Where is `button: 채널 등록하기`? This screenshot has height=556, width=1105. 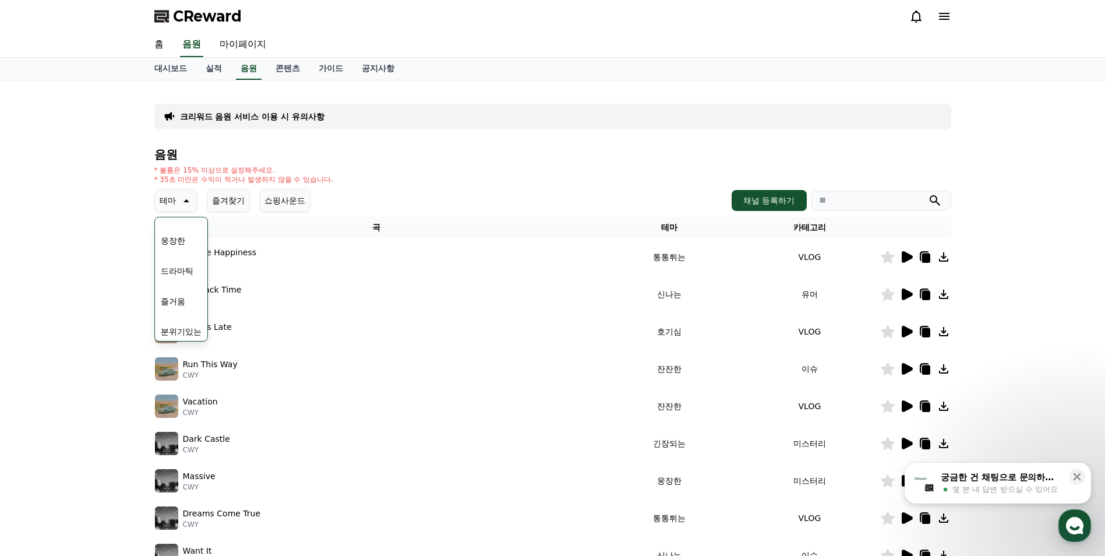
button: 채널 등록하기 is located at coordinates (769, 200).